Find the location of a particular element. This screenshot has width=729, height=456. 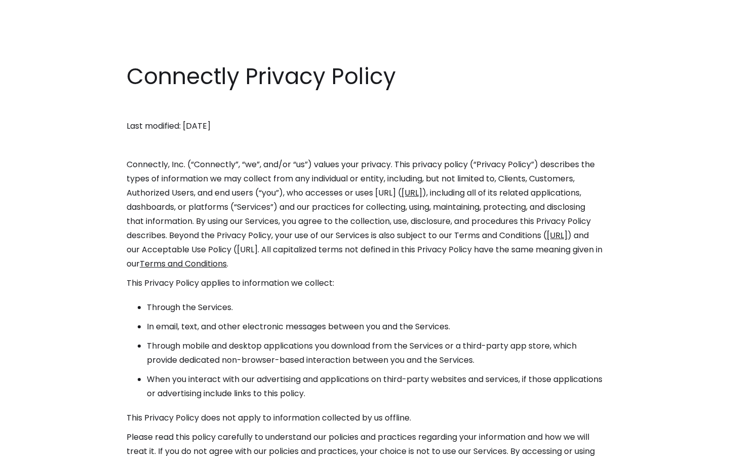

ul: Language list is located at coordinates (41, 445).